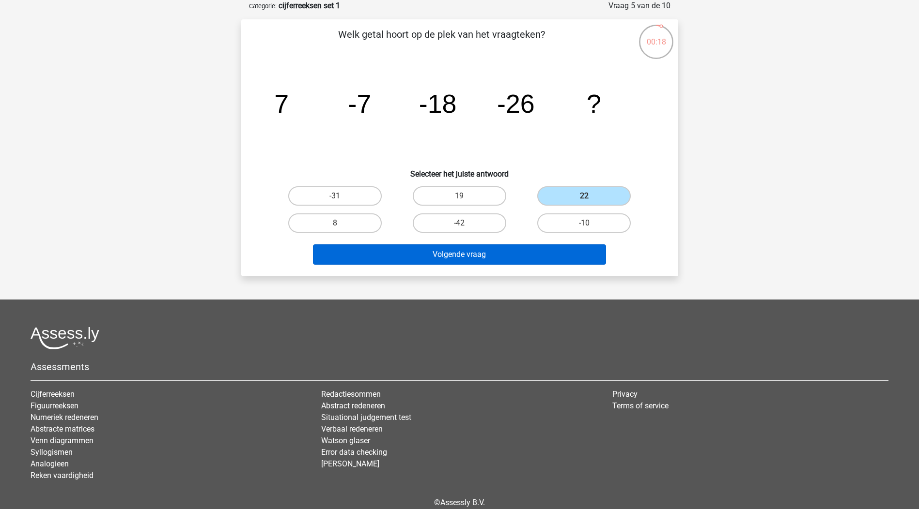 This screenshot has width=919, height=509. I want to click on h6: Selecteer het juiste antwoord, so click(459, 170).